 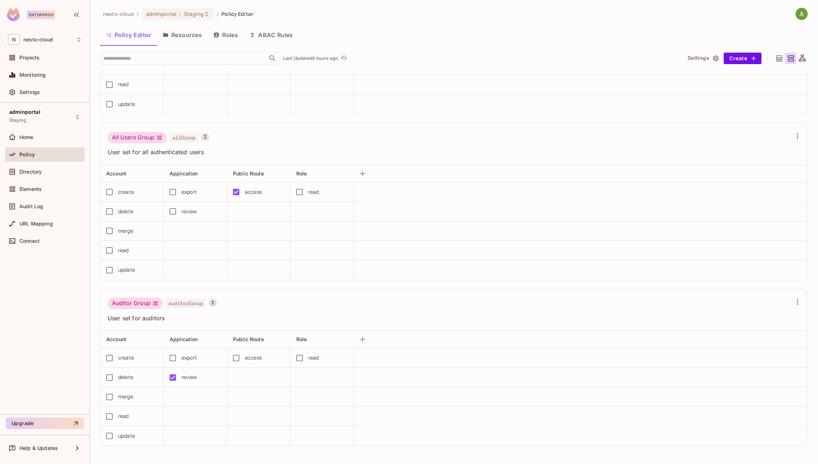 What do you see at coordinates (271, 35) in the screenshot?
I see `button: ABAC Rules` at bounding box center [271, 35].